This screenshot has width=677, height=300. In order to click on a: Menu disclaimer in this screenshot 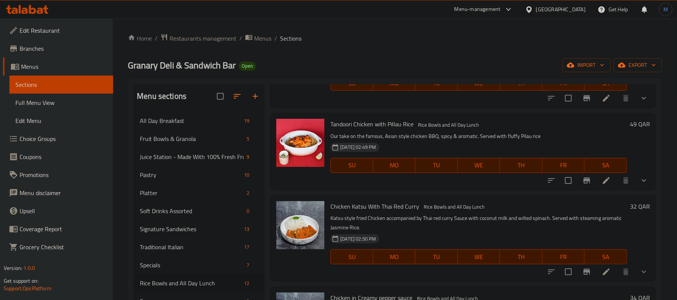, I will do `click(58, 193)`.